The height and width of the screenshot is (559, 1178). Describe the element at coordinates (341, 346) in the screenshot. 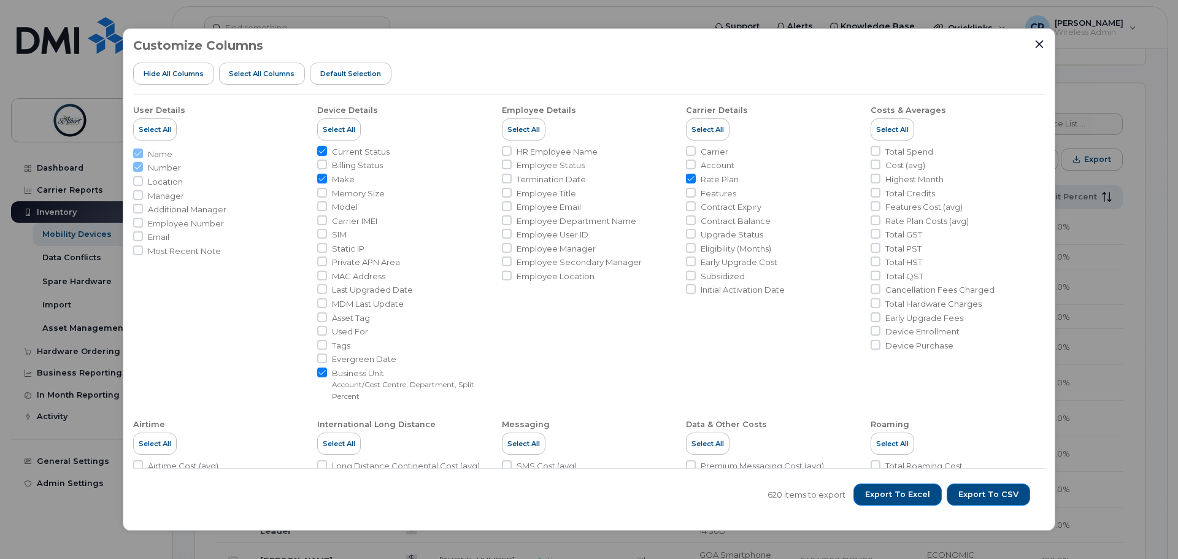

I see `span: Tags` at that location.